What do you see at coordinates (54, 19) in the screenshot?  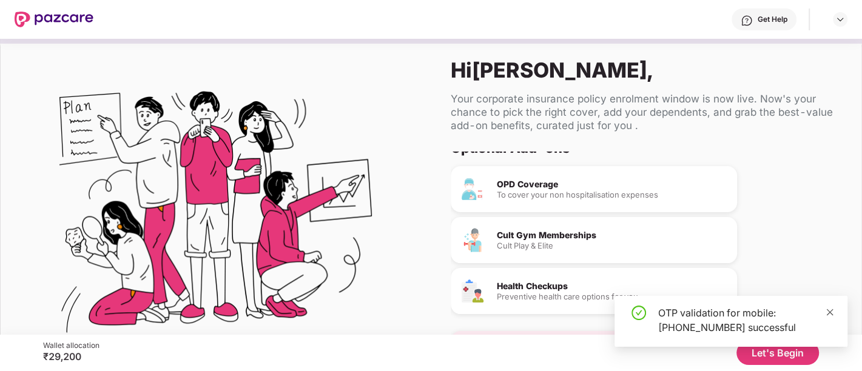 I see `img: New Pazcare Logo` at bounding box center [54, 19].